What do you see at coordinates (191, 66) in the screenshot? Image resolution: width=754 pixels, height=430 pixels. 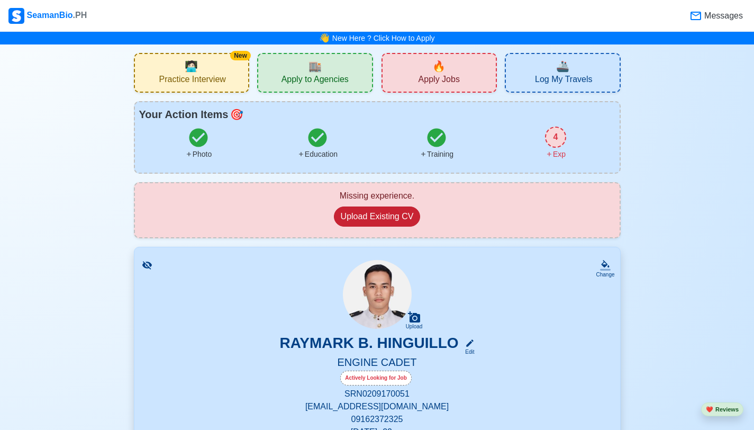 I see `span: interview` at bounding box center [191, 66].